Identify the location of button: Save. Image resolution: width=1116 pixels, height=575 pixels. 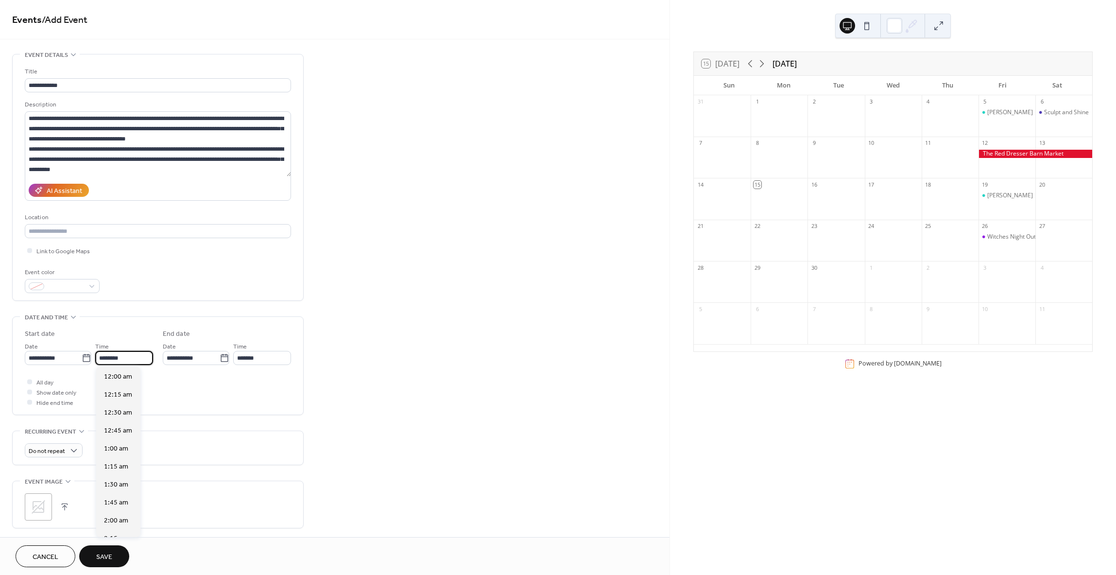
(104, 556).